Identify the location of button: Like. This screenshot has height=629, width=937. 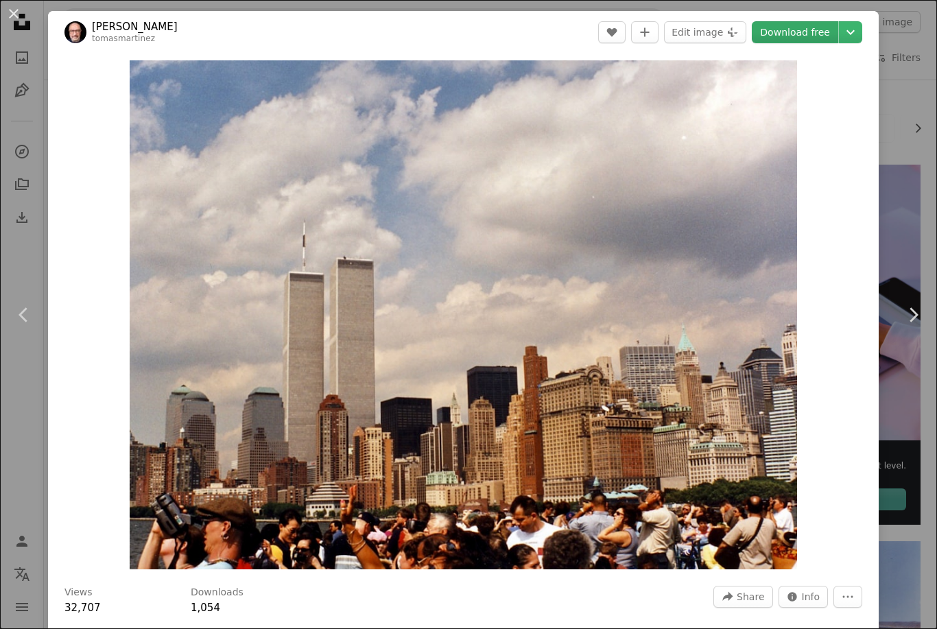
(612, 32).